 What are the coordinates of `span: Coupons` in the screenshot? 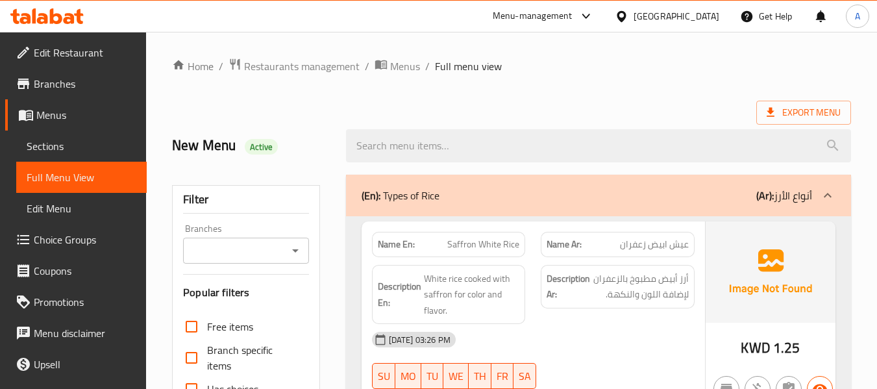 It's located at (85, 271).